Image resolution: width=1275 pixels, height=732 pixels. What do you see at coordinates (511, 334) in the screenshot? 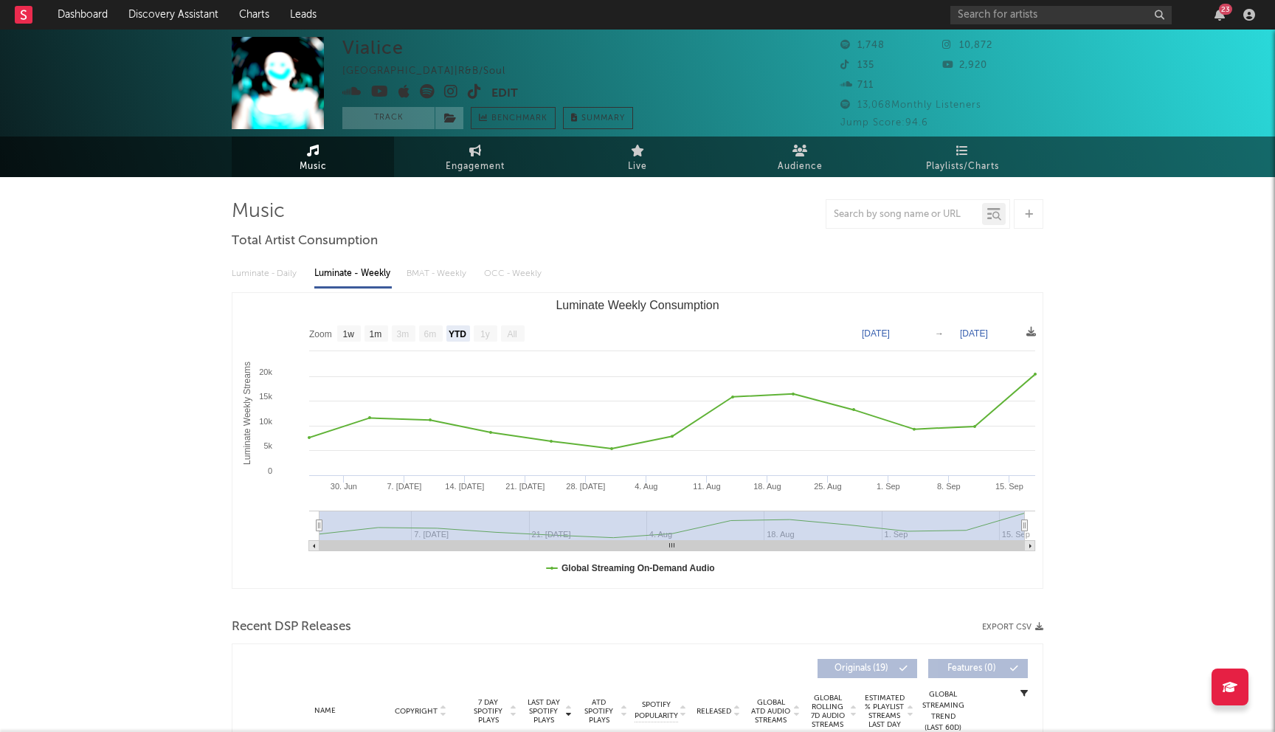
I see `text: All` at bounding box center [511, 334].